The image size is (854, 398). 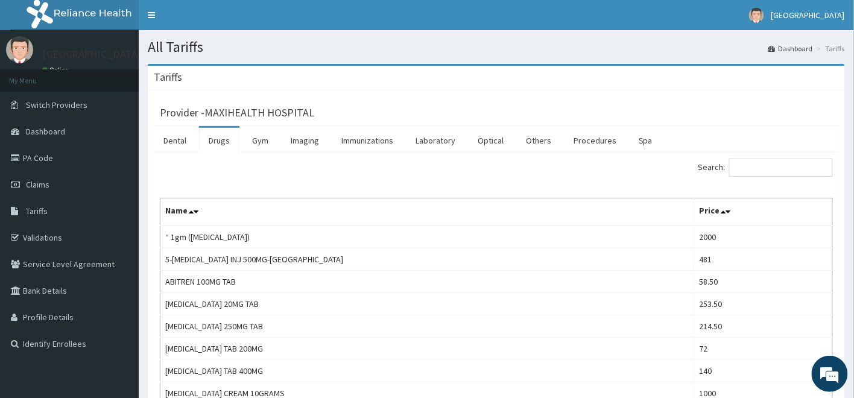 I want to click on li: Tariffs, so click(x=829, y=48).